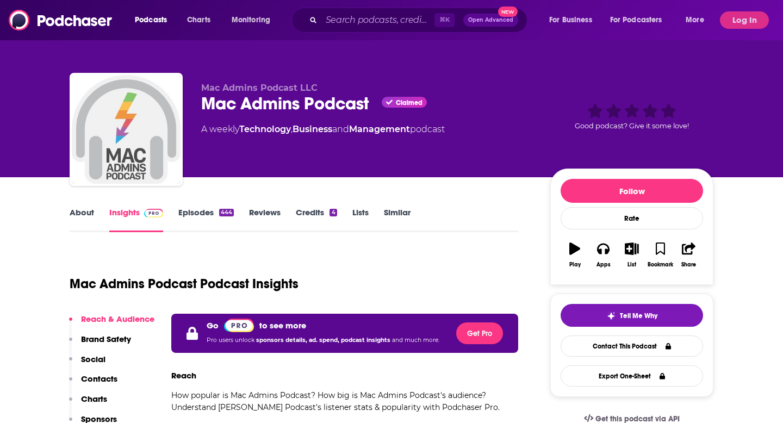 The width and height of the screenshot is (783, 423). What do you see at coordinates (695, 20) in the screenshot?
I see `span: More` at bounding box center [695, 20].